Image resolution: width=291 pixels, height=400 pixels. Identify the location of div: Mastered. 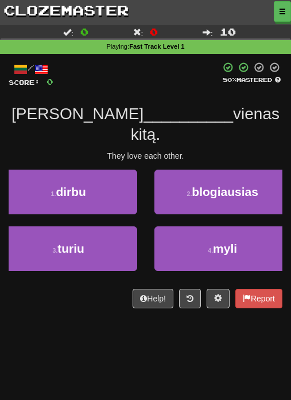
(251, 80).